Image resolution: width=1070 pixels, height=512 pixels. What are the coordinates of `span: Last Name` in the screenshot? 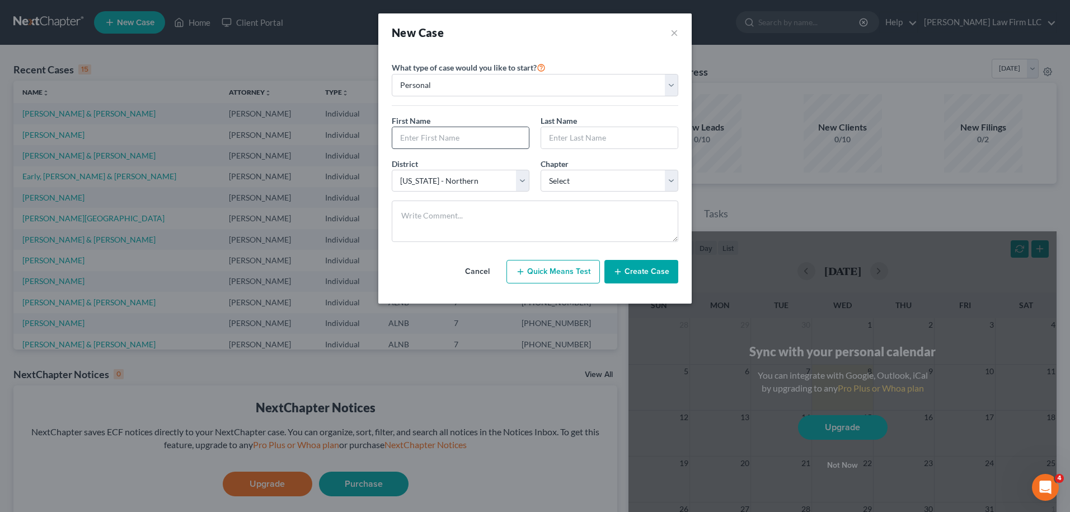 It's located at (559, 120).